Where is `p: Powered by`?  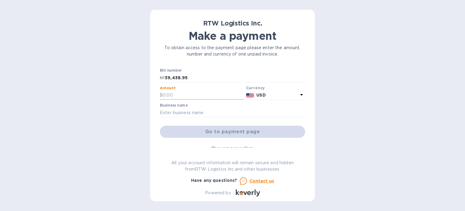 p: Powered by is located at coordinates (218, 192).